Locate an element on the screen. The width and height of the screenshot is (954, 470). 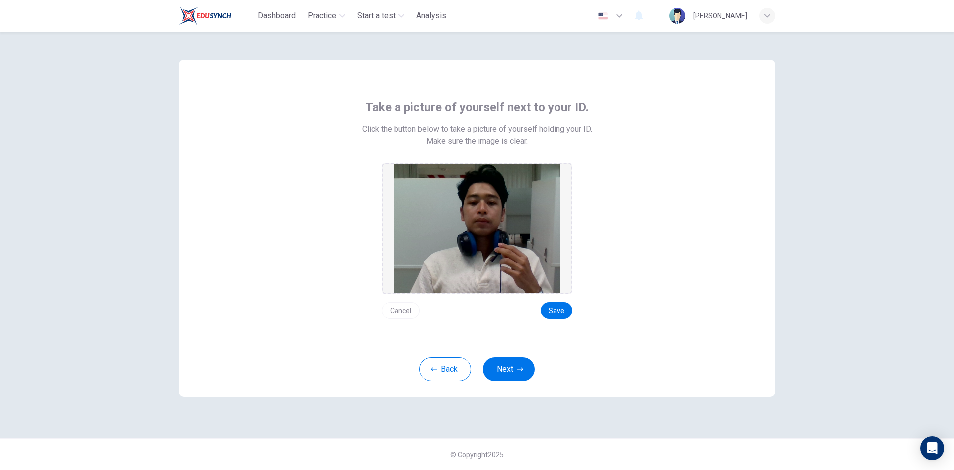
span: Practice is located at coordinates (322, 16).